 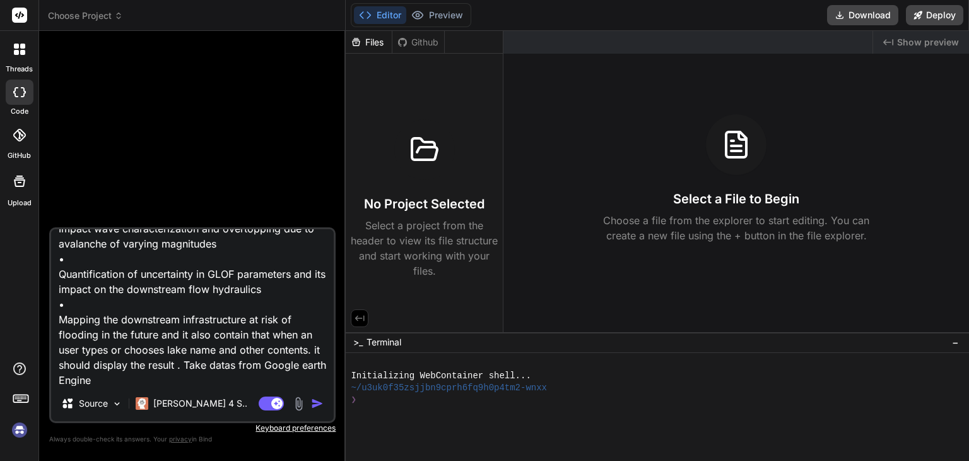 What do you see at coordinates (20, 203) in the screenshot?
I see `label: Upload` at bounding box center [20, 203].